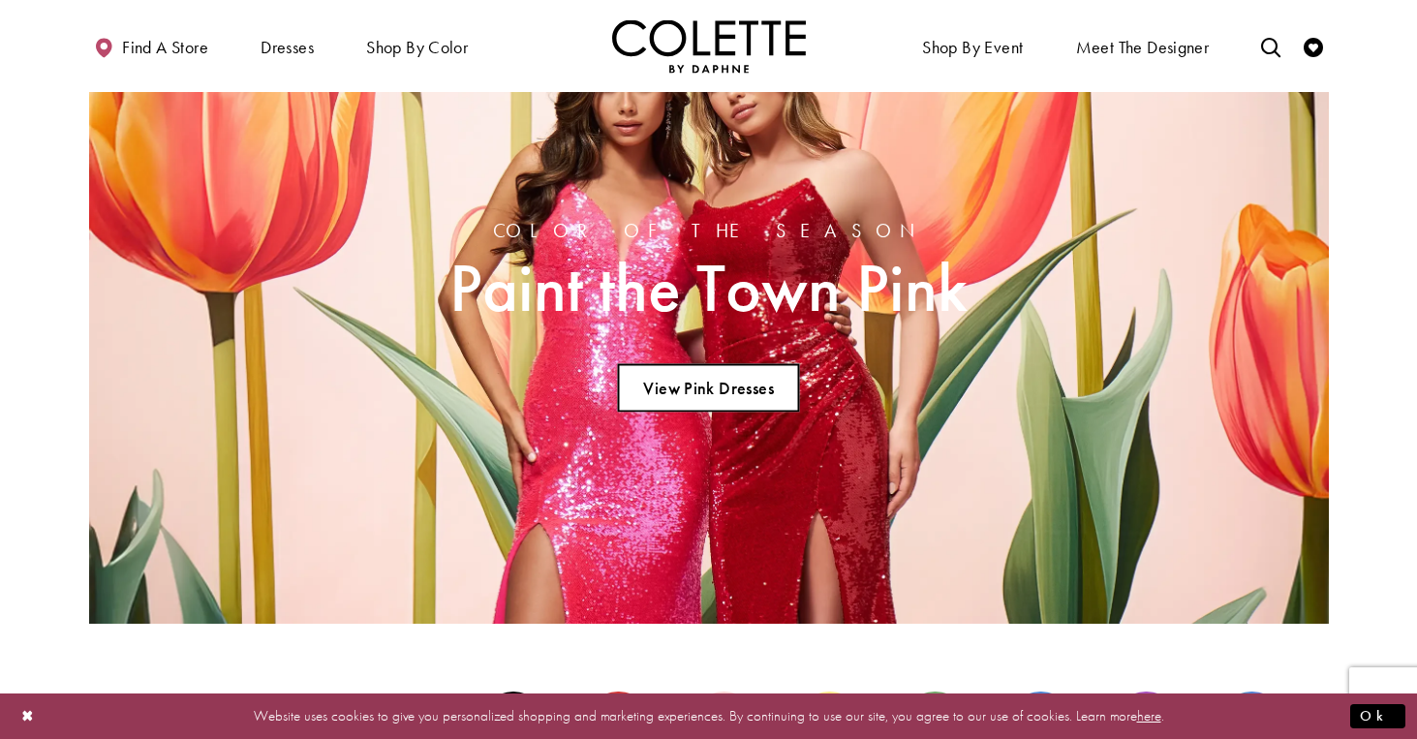  Describe the element at coordinates (708, 230) in the screenshot. I see `span: Color of the Season` at that location.